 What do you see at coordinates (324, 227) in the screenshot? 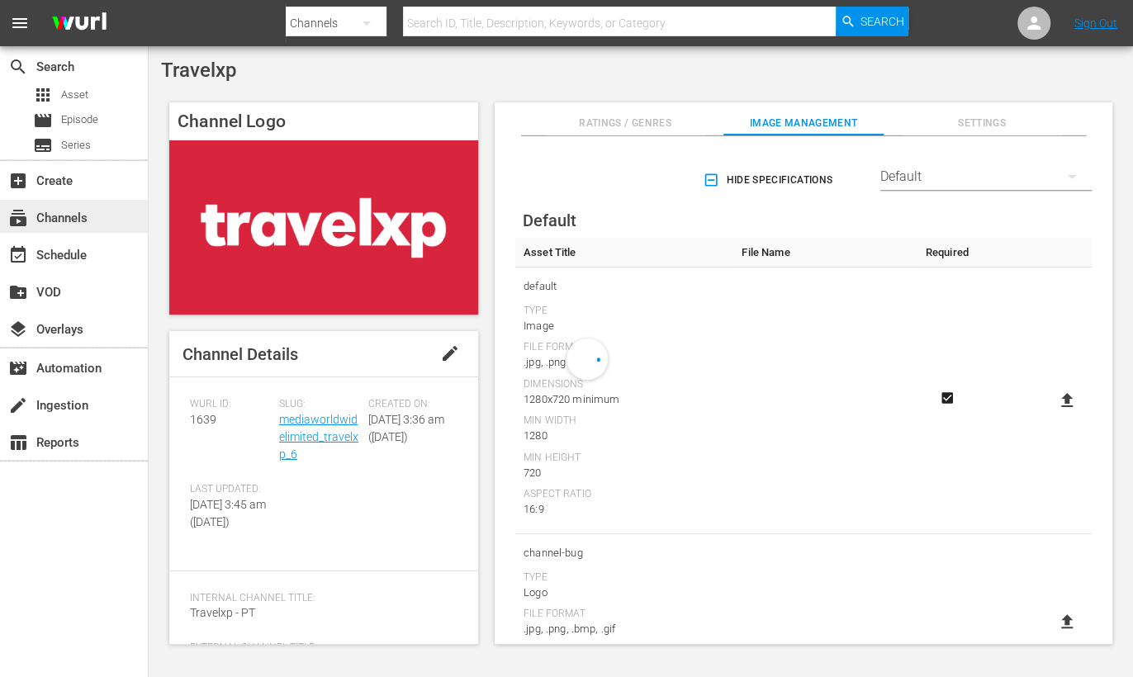
I see `img: Travelxp` at bounding box center [324, 227].